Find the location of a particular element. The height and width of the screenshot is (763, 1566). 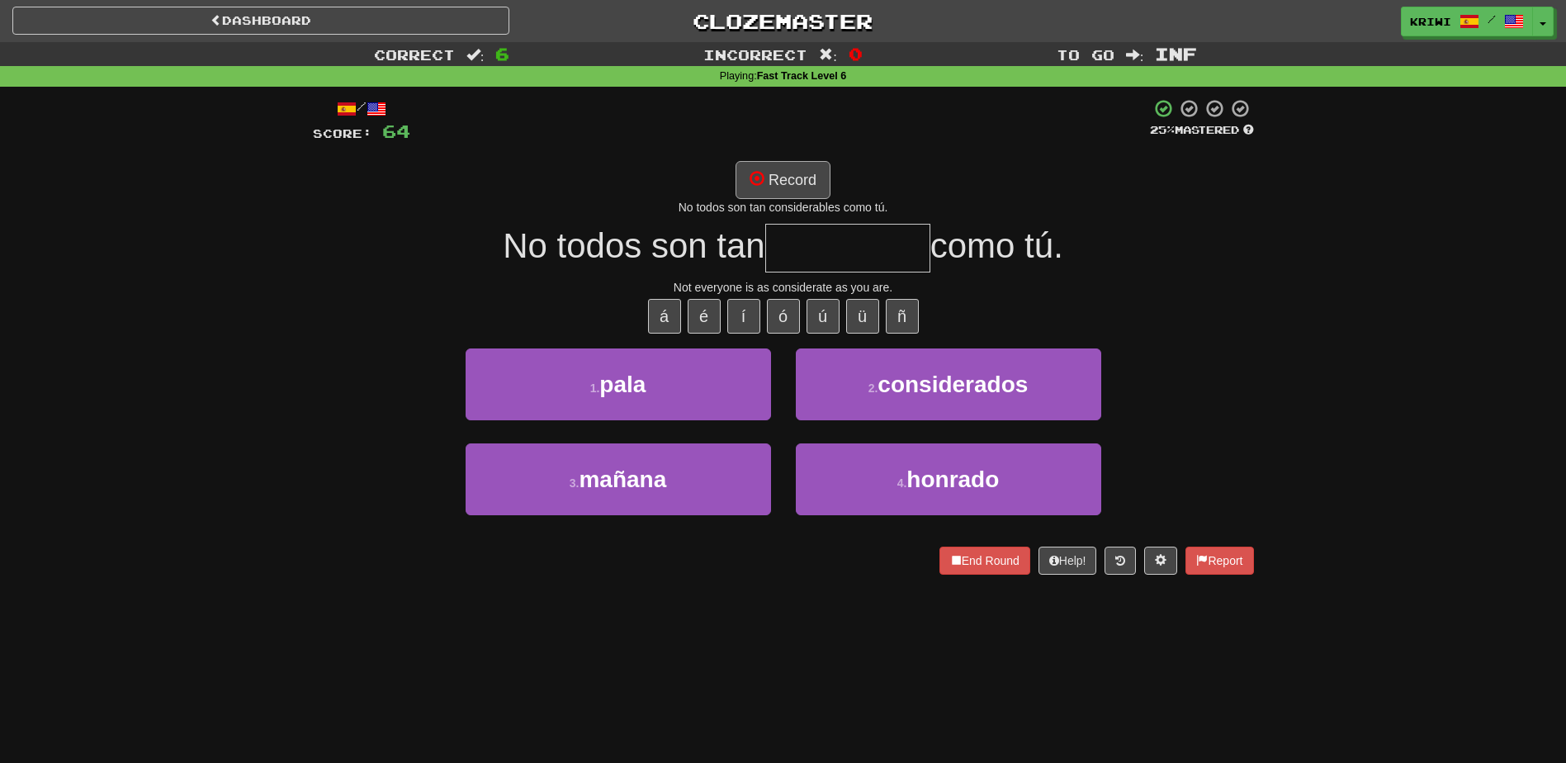

span: considerados is located at coordinates (953, 384).